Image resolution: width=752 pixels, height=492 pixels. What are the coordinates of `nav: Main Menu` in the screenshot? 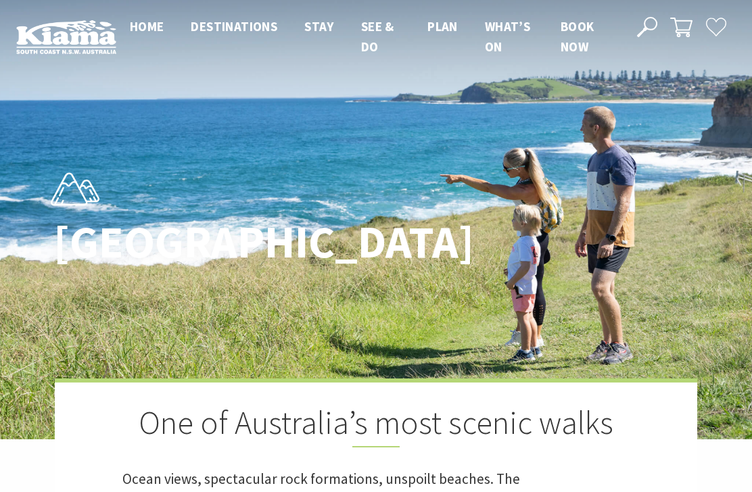 It's located at (369, 37).